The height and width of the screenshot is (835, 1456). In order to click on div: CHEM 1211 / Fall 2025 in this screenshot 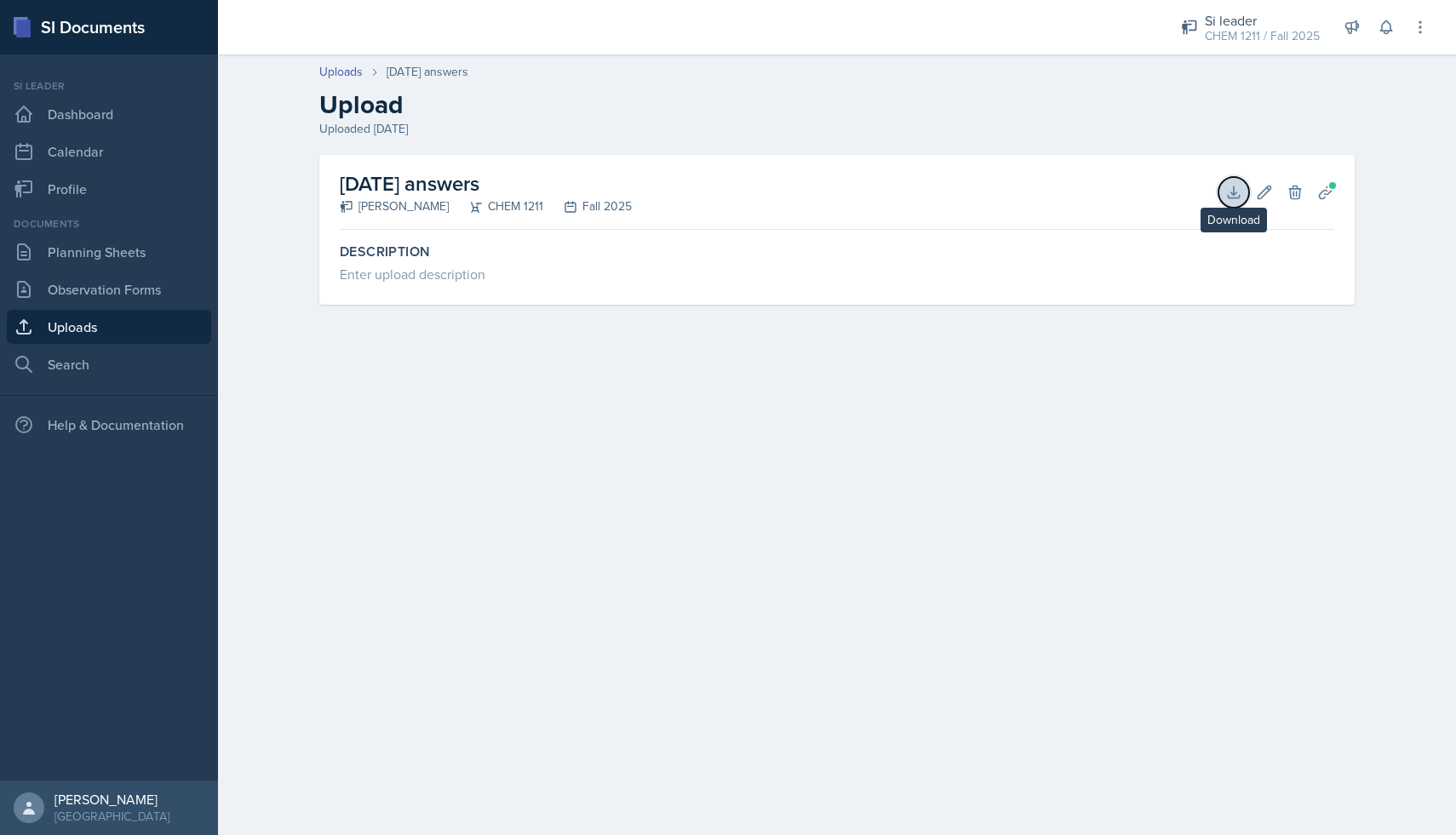, I will do `click(1262, 36)`.